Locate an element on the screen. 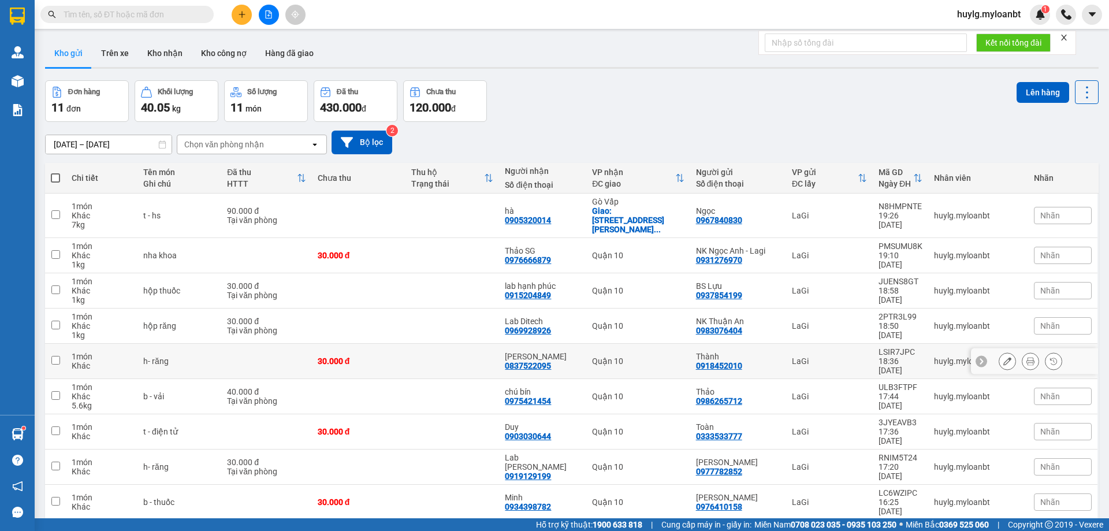 This screenshot has width=1109, height=531. img: icon-new-feature is located at coordinates (1040, 14).